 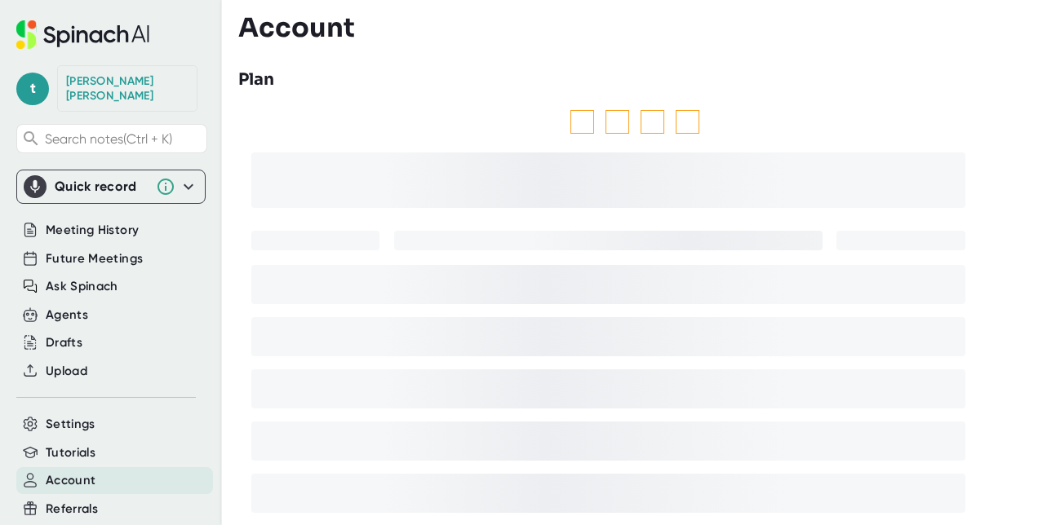 What do you see at coordinates (67, 315) in the screenshot?
I see `button: Agents` at bounding box center [67, 315].